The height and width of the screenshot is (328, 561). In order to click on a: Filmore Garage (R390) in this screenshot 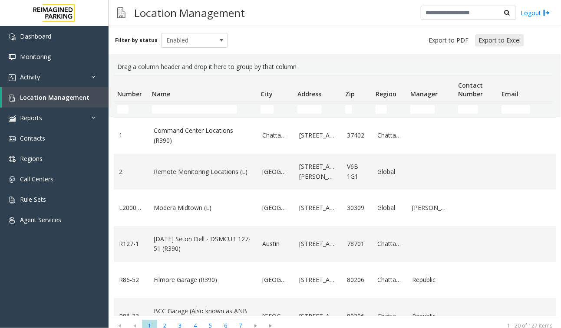, I will do `click(203, 280)`.